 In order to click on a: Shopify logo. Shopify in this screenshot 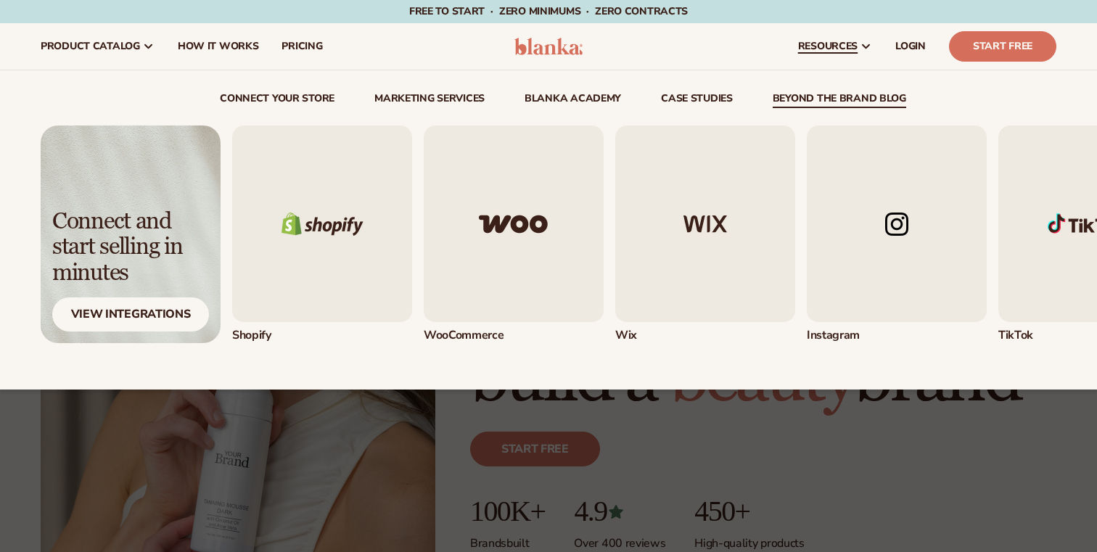, I will do `click(322, 234)`.